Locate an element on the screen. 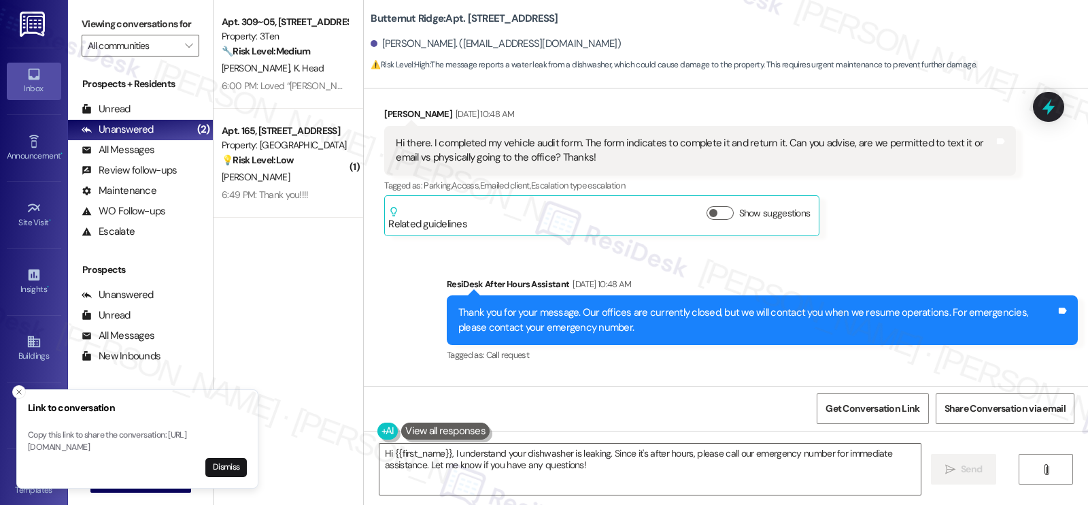  button: Dismiss is located at coordinates (226, 467).